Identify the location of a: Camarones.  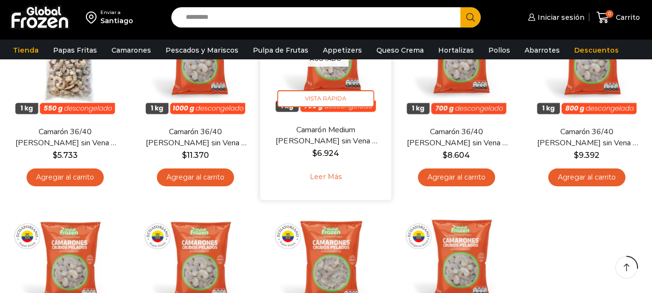
(131, 50).